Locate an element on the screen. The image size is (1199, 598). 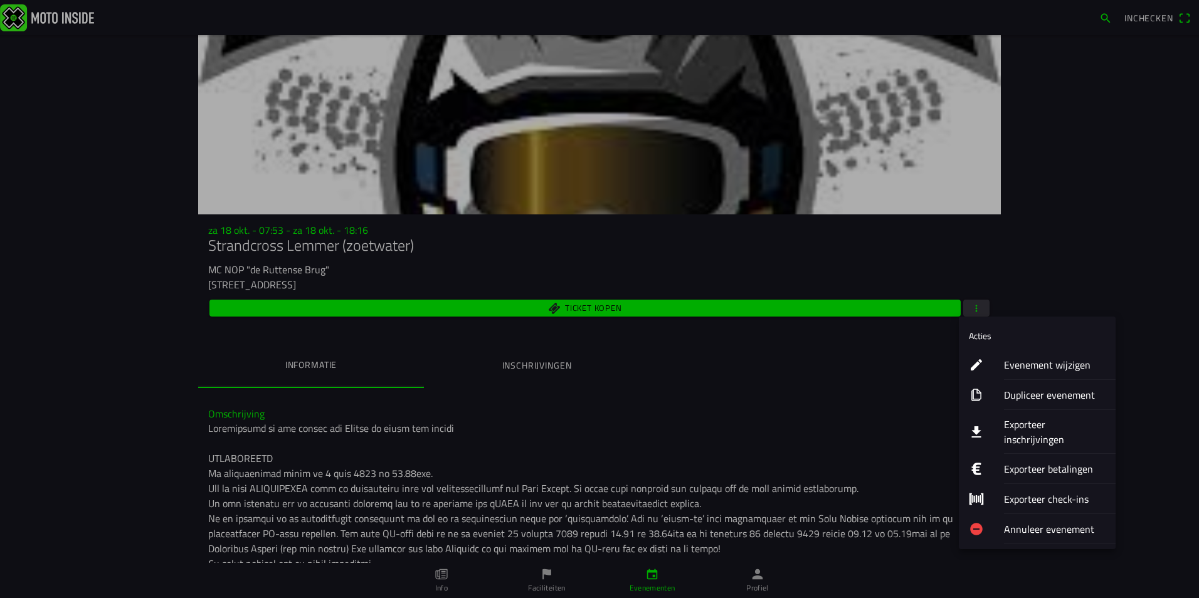
ion-label: Dupliceer evenement is located at coordinates (1054, 395).